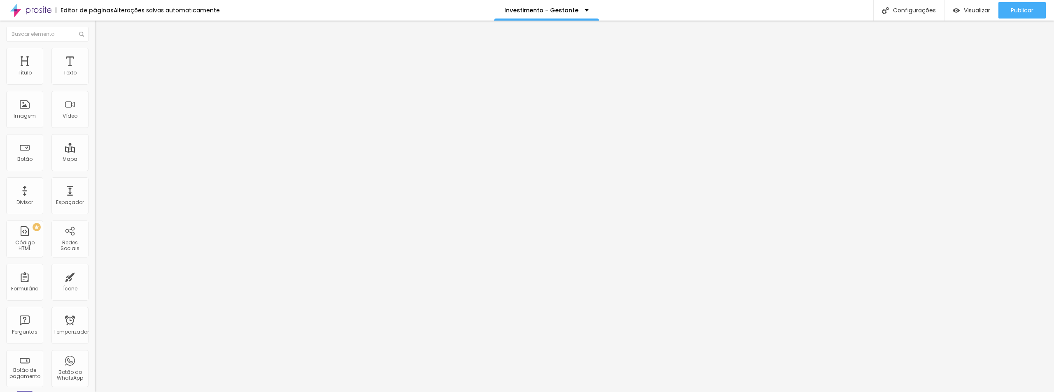 The image size is (1054, 392). What do you see at coordinates (1022, 10) in the screenshot?
I see `button: Publicar` at bounding box center [1022, 10].